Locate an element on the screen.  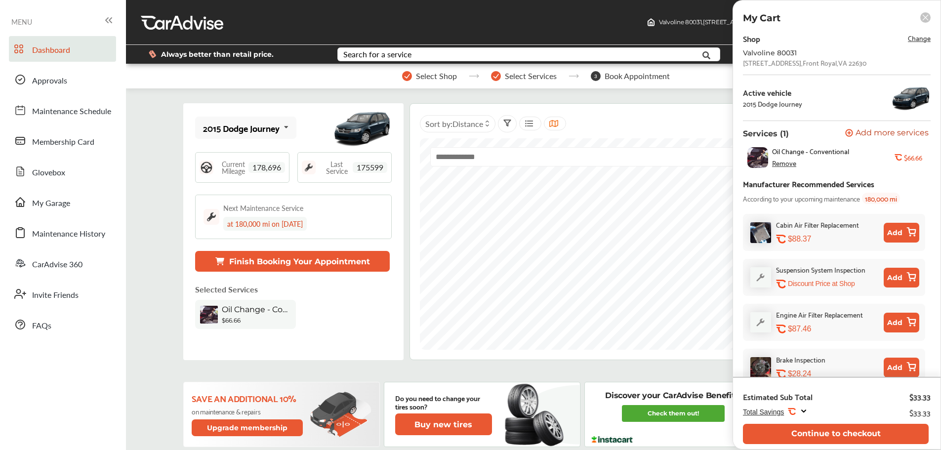
a: My Garage is located at coordinates (62, 202).